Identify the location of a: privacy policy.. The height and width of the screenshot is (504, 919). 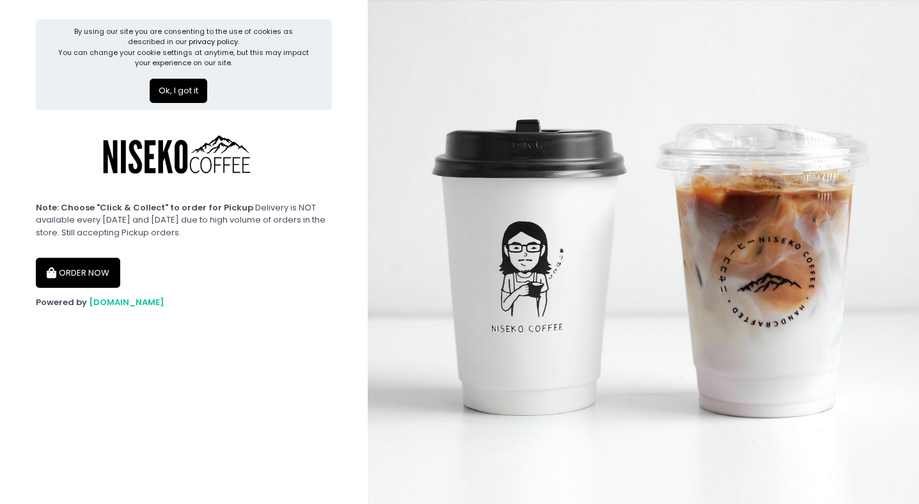
(214, 42).